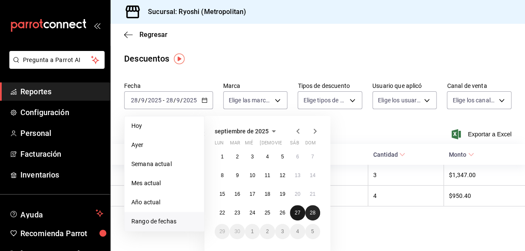 The height and width of the screenshot is (251, 525). What do you see at coordinates (237, 194) in the screenshot?
I see `button: 16 de septiembre de 2025` at bounding box center [237, 194].